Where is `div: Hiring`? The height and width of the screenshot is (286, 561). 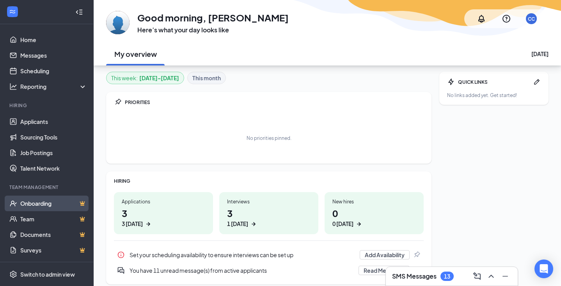 div: Hiring is located at coordinates (47, 105).